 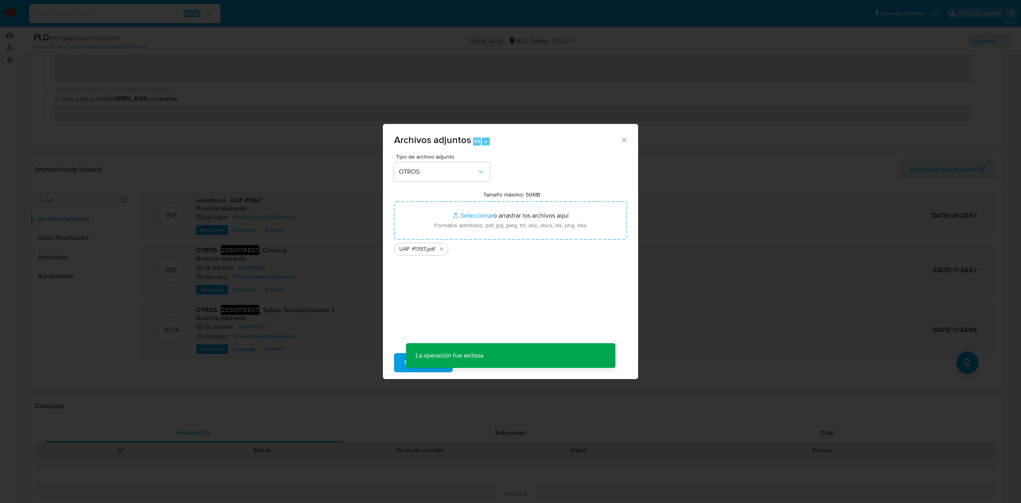 What do you see at coordinates (442, 172) in the screenshot?
I see `button: OTROS` at bounding box center [442, 172].